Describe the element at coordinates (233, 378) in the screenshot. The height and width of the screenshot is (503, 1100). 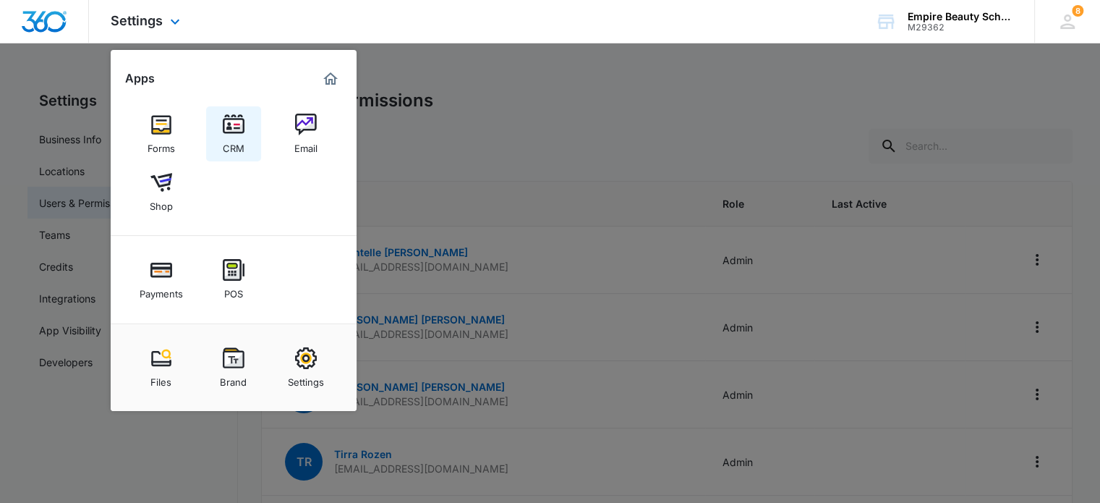
I see `div: Brand` at that location.